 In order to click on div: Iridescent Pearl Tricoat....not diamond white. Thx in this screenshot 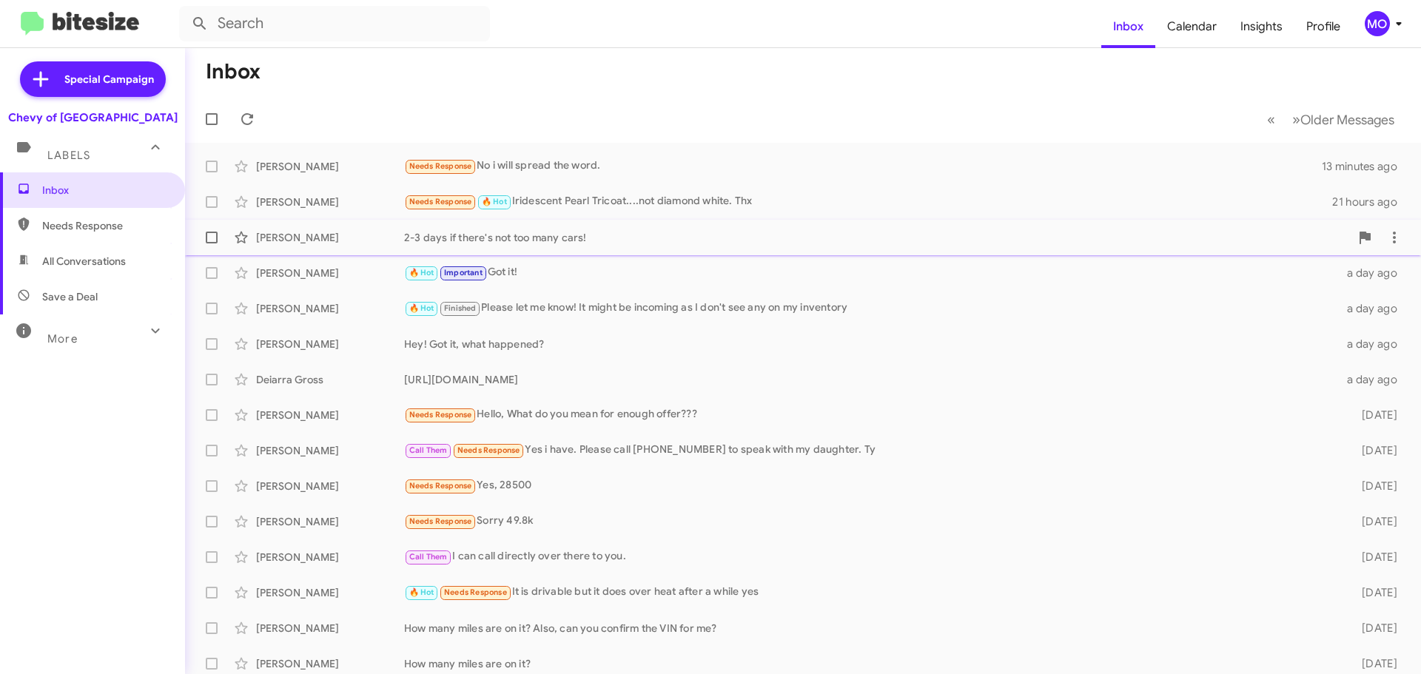, I will do `click(868, 201)`.